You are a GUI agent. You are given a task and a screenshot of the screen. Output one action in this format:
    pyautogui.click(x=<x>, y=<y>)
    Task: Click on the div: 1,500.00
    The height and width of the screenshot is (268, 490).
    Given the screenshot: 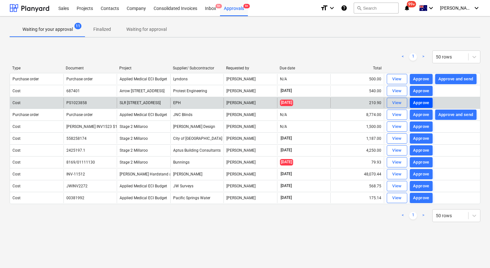 What is the action you would take?
    pyautogui.click(x=357, y=126)
    